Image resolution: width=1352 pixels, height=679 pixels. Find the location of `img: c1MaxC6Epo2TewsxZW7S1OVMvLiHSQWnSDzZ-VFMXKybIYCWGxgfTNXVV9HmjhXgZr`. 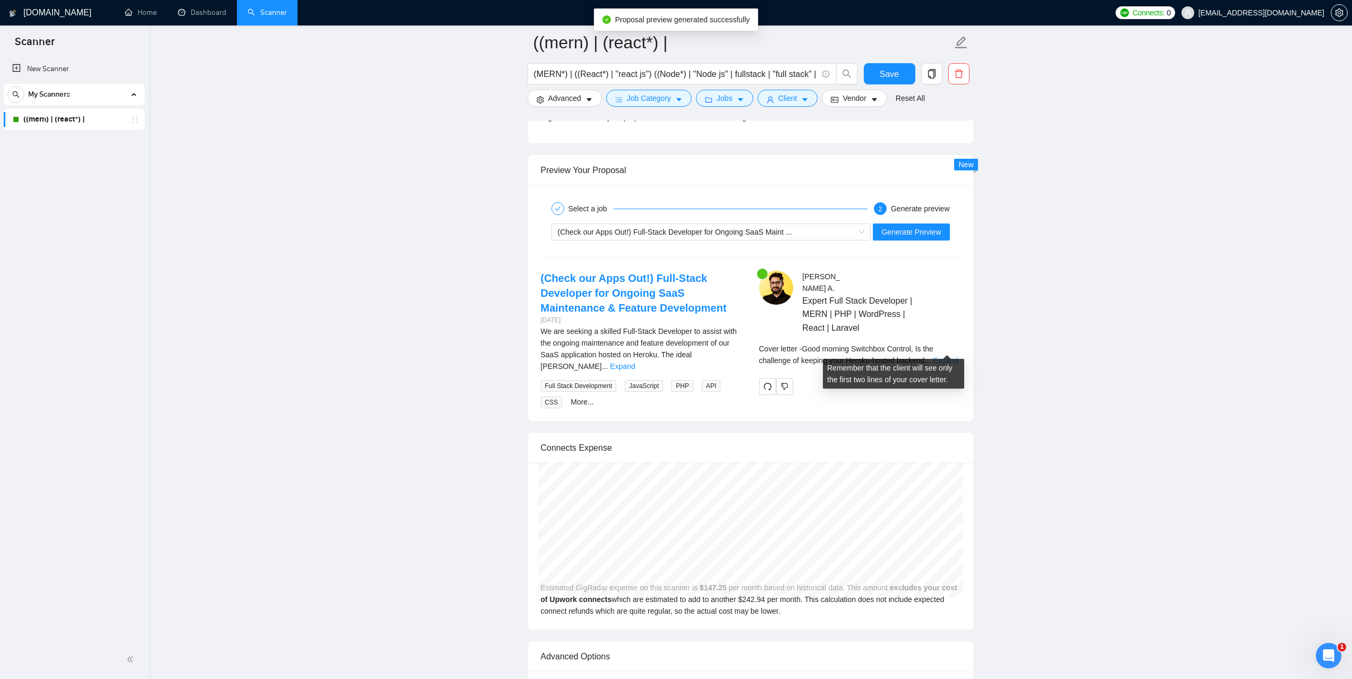

img: c1MaxC6Epo2TewsxZW7S1OVMvLiHSQWnSDzZ-VFMXKybIYCWGxgfTNXVV9HmjhXgZr is located at coordinates (776, 288).